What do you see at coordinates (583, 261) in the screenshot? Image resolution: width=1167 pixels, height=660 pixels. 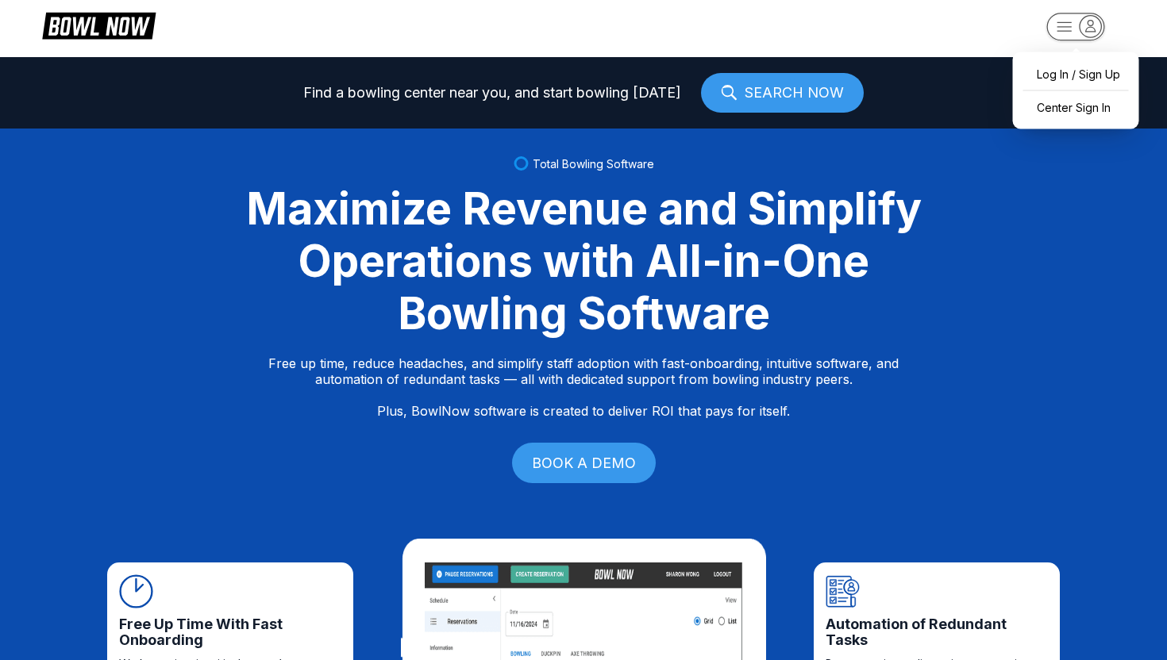 I see `div: Maximize Revenue and Simplify Operations with All-in-One Bowling Software` at bounding box center [583, 261].